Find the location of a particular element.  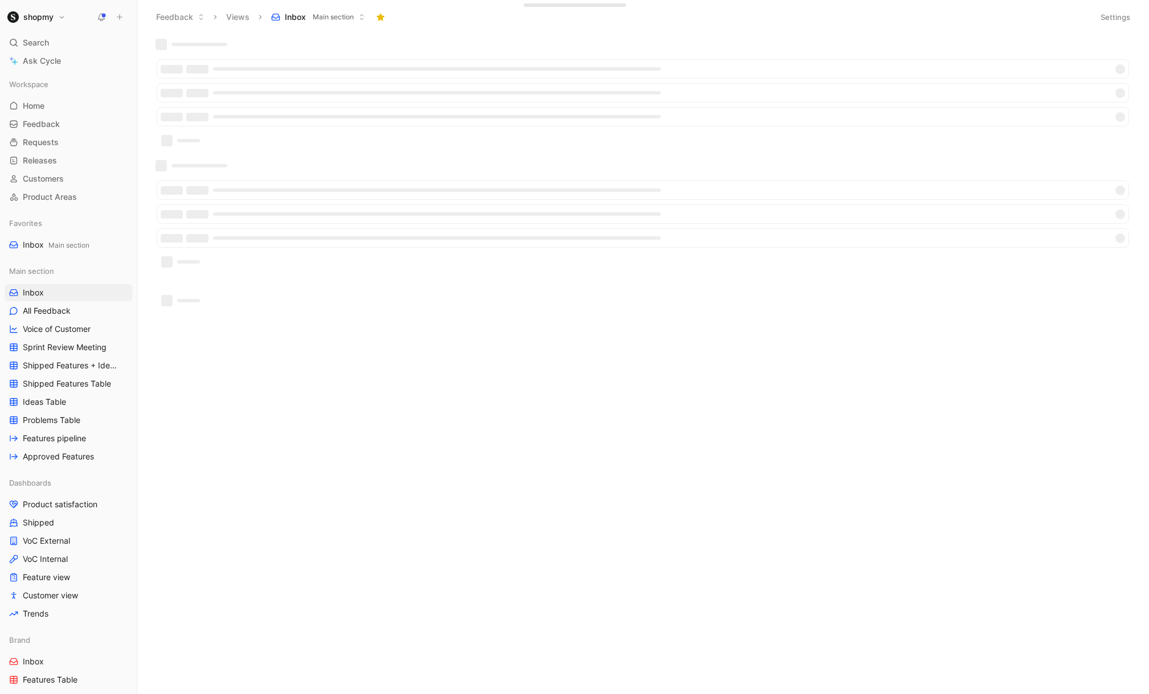

span: Customer view is located at coordinates (50, 596).